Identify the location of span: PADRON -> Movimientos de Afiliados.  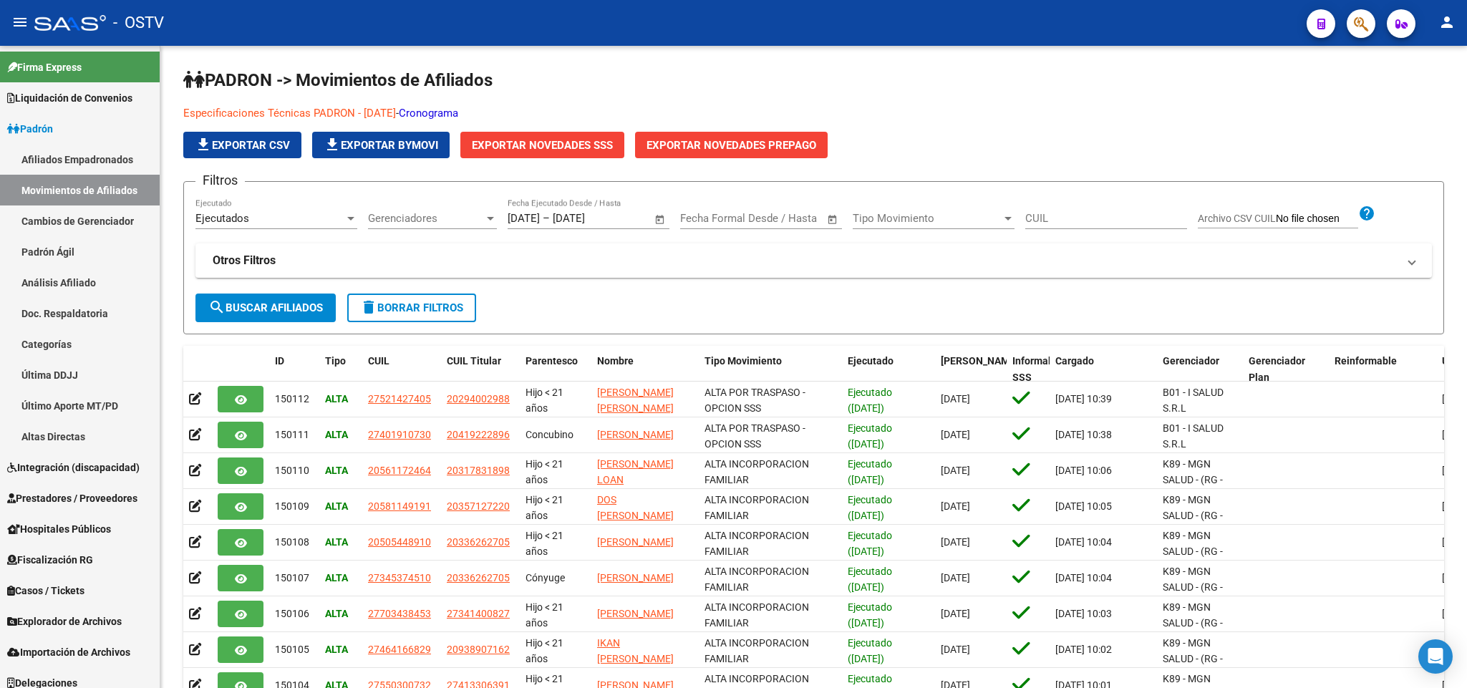
(338, 80).